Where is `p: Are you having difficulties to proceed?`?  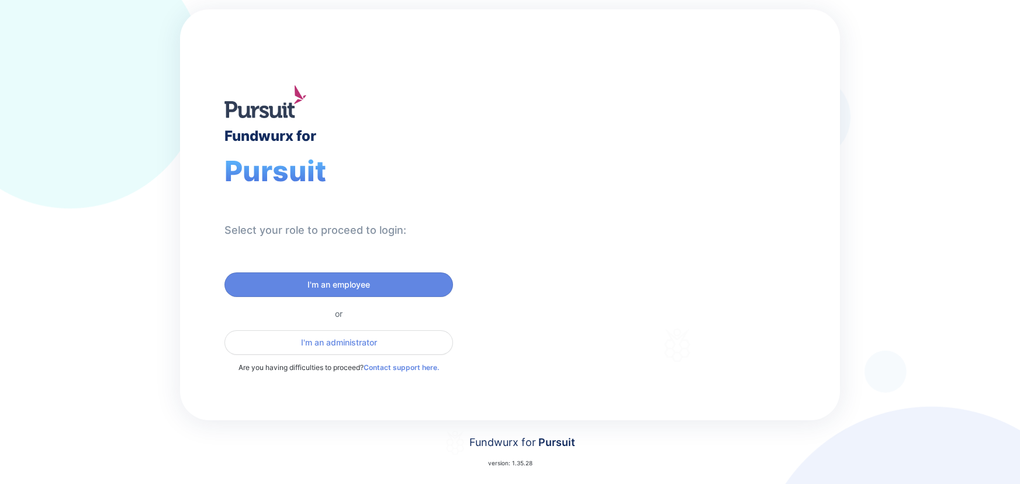 p: Are you having difficulties to proceed? is located at coordinates (338, 368).